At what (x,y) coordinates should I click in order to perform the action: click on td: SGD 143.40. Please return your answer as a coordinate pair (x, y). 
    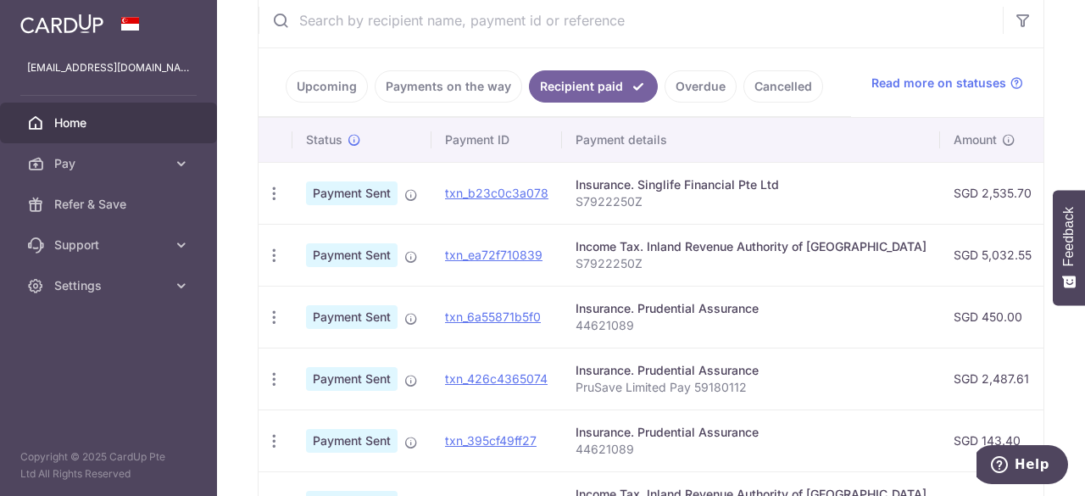
    Looking at the image, I should click on (993, 440).